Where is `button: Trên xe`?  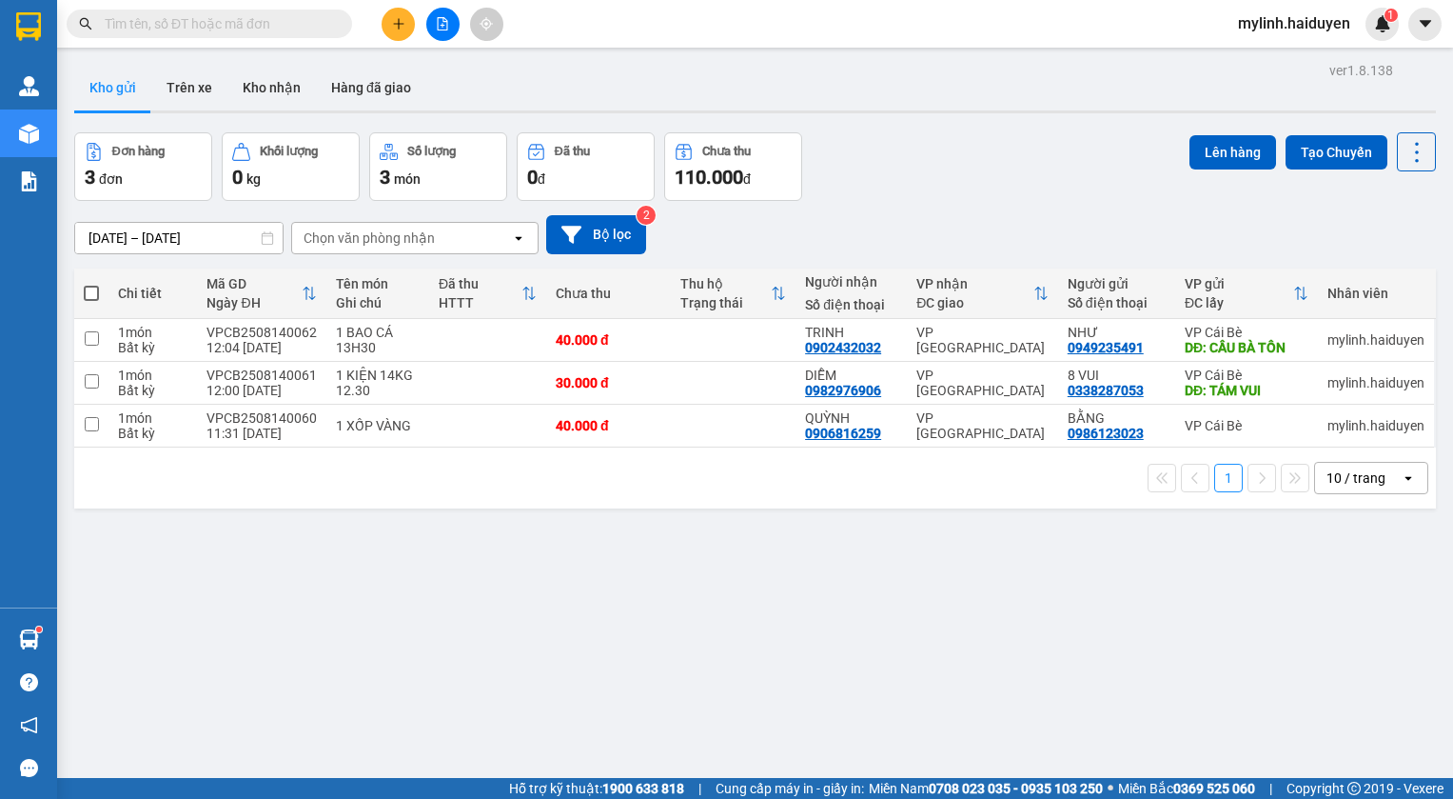 button: Trên xe is located at coordinates (189, 88).